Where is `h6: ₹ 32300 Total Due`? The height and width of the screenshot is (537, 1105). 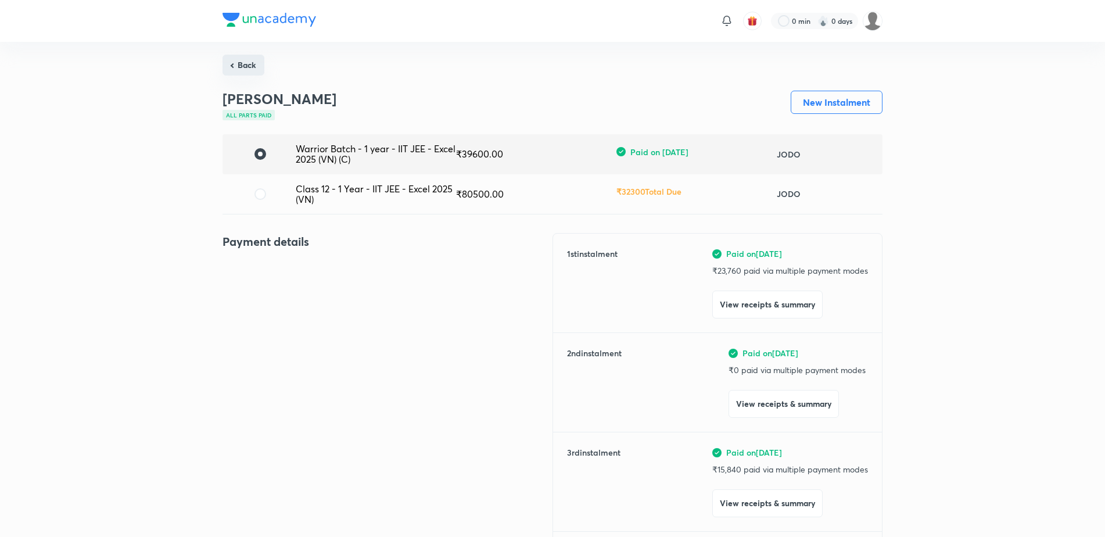
h6: ₹ 32300 Total Due is located at coordinates (649, 191).